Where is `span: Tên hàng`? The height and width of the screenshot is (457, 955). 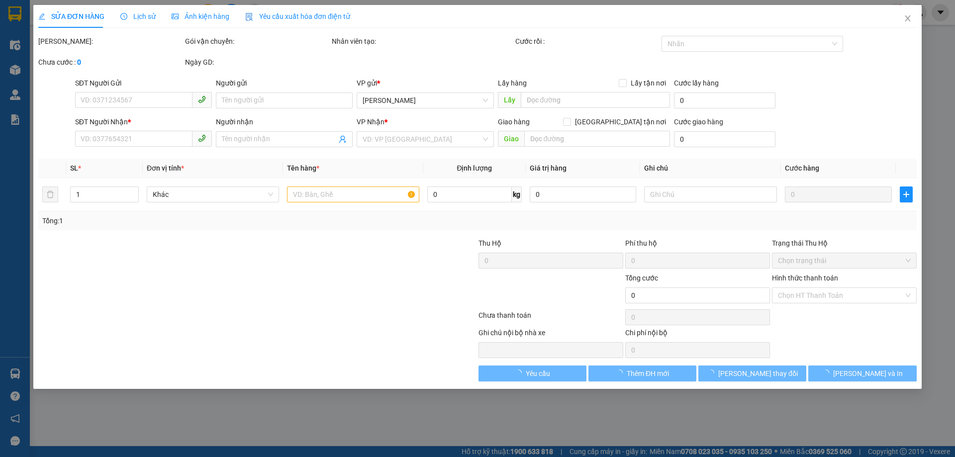
span: Tên hàng is located at coordinates (303, 168).